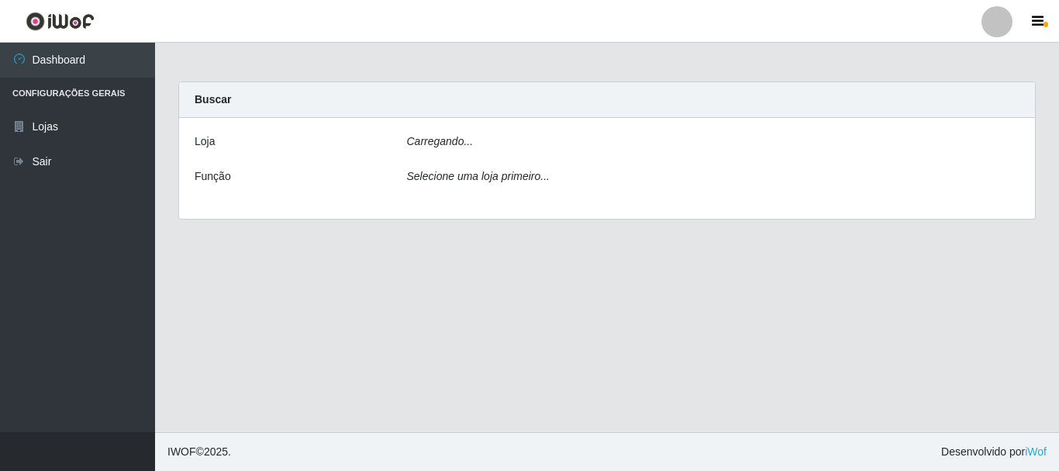 The height and width of the screenshot is (471, 1059). I want to click on span: Desenvolvido por, so click(994, 451).